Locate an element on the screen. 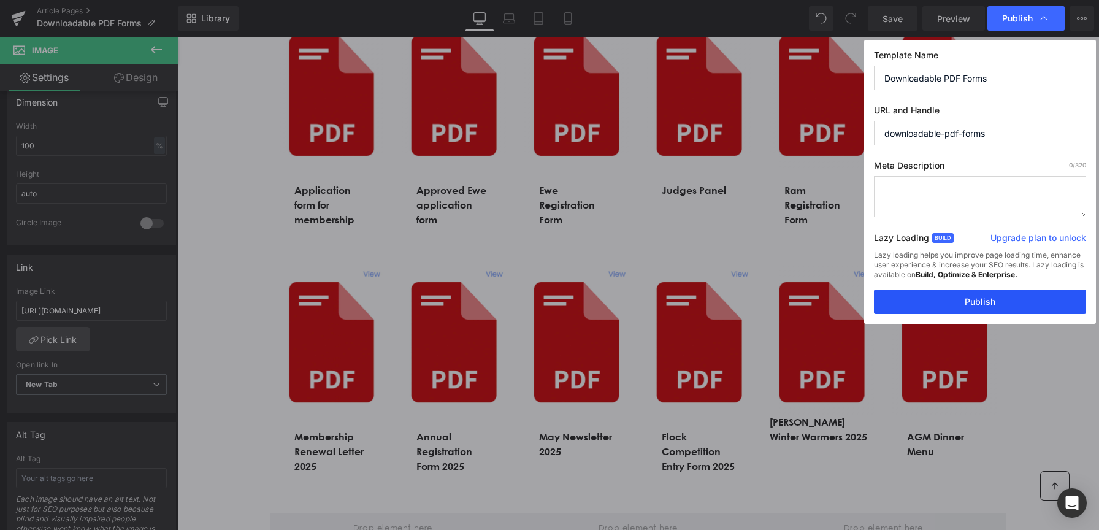 The width and height of the screenshot is (1099, 530). p: Approved Ewe application form is located at coordinates (277, 168).